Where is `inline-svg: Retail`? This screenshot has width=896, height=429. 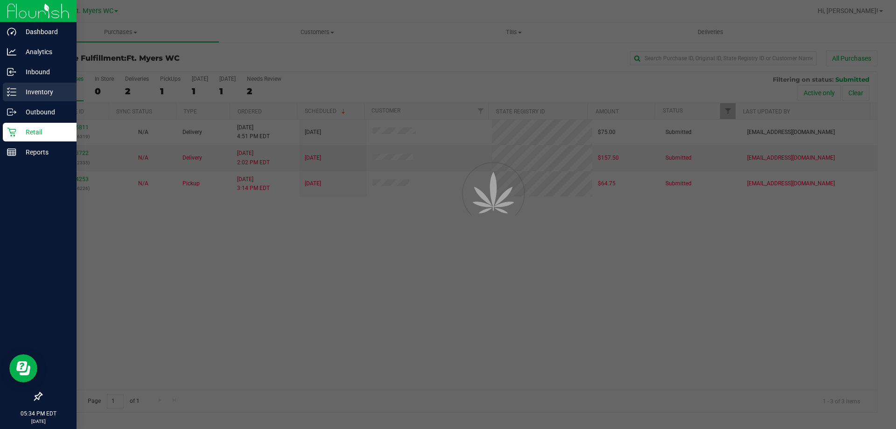
inline-svg: Retail is located at coordinates (12, 132).